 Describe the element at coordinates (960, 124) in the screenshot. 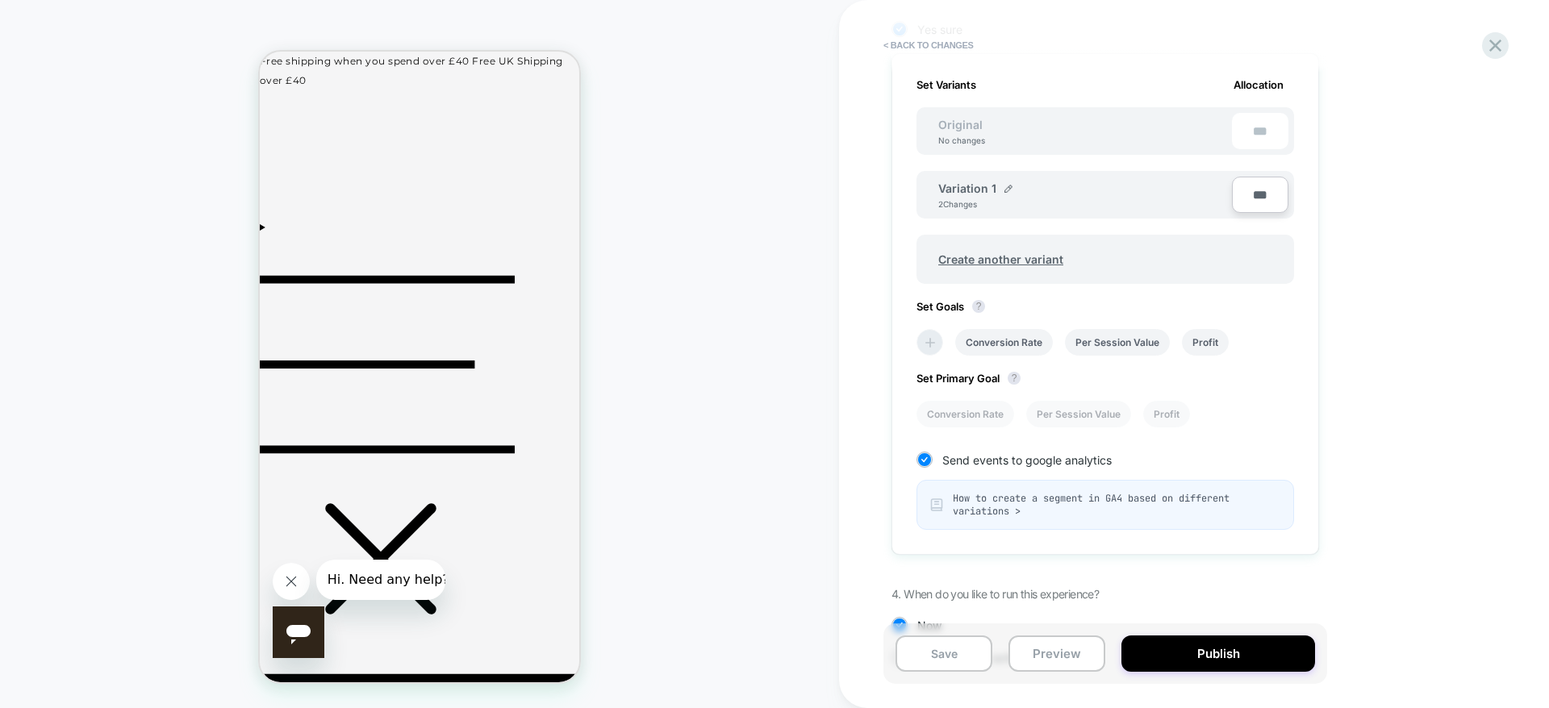

I see `span: Original` at that location.